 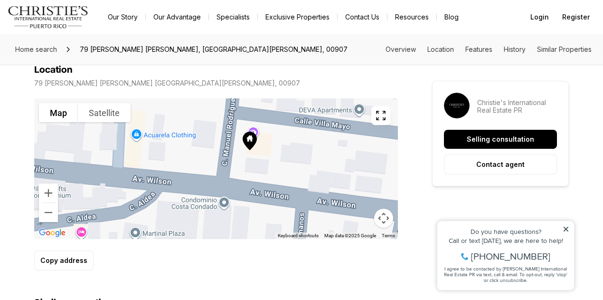 I want to click on button: Keyboard shortcuts, so click(x=298, y=236).